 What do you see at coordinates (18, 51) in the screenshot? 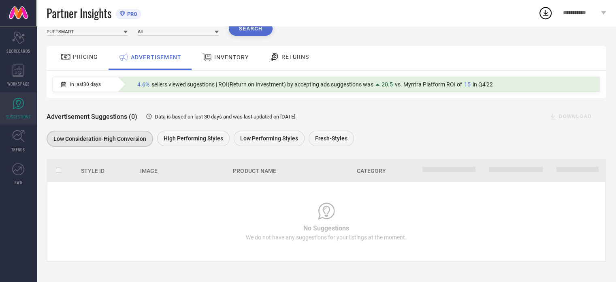
I see `span: SCORECARDS` at bounding box center [18, 51].